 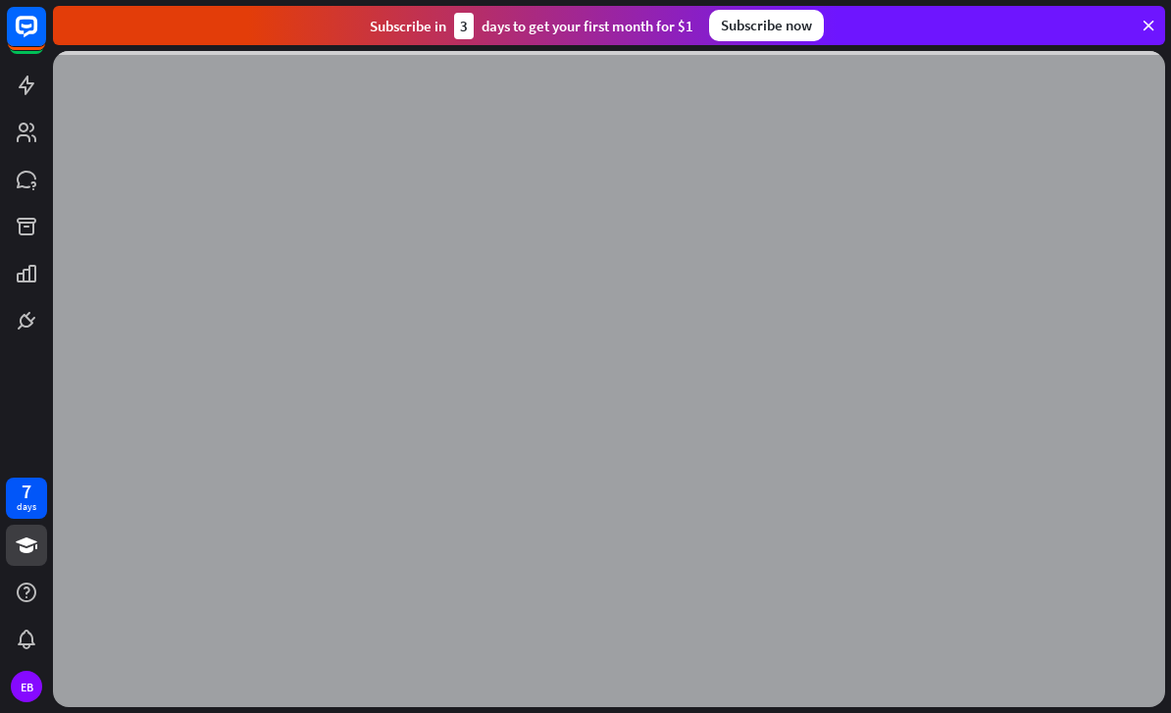 What do you see at coordinates (26, 507) in the screenshot?
I see `div: days` at bounding box center [26, 507].